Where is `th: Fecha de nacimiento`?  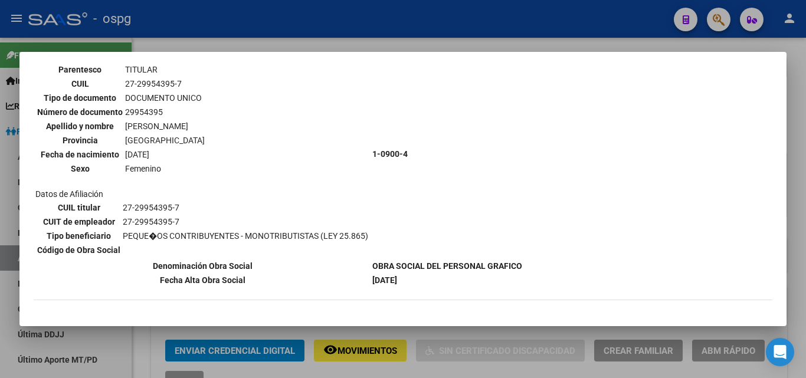 th: Fecha de nacimiento is located at coordinates (80, 155).